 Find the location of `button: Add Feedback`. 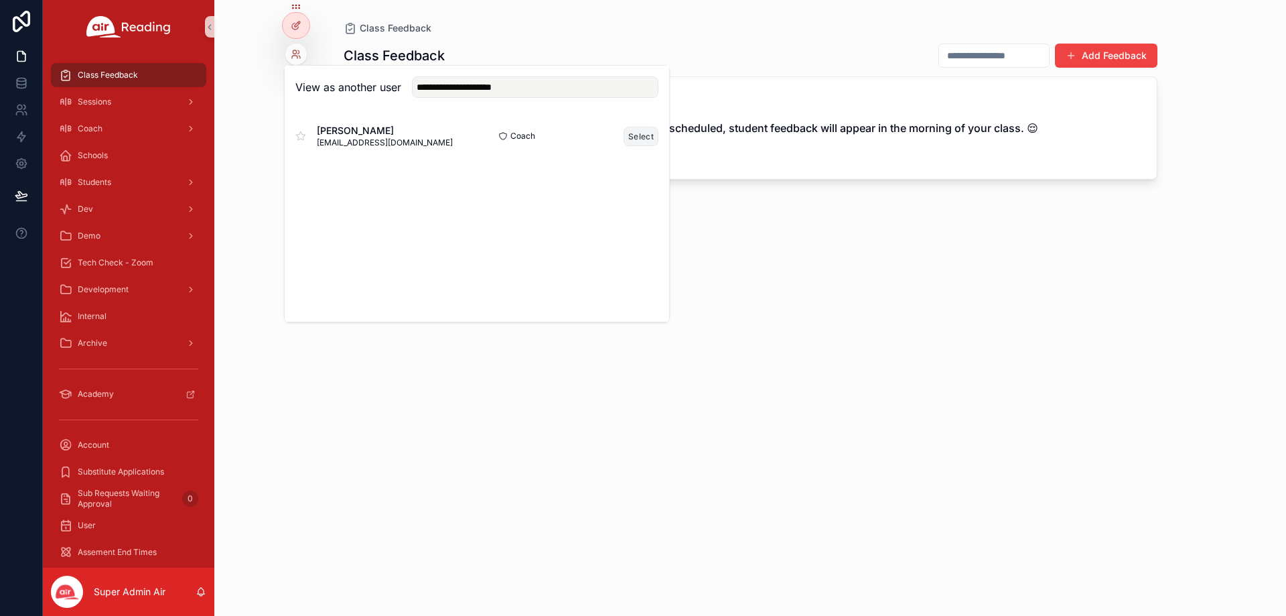

button: Add Feedback is located at coordinates (1106, 56).